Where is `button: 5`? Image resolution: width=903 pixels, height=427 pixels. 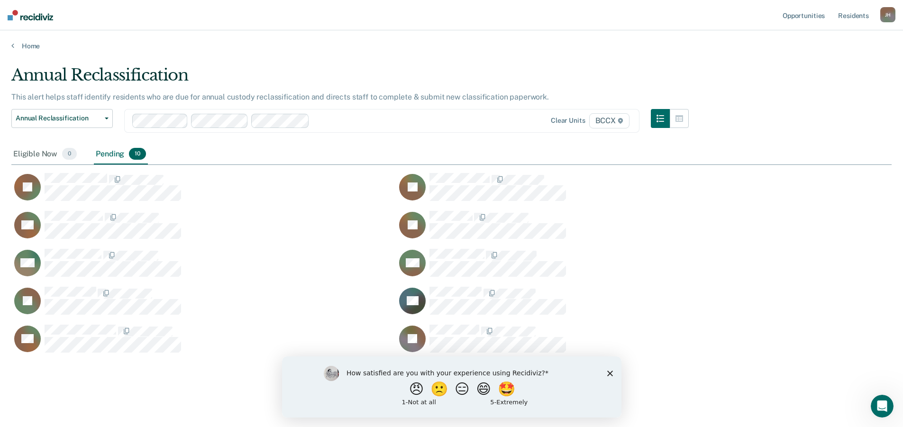
button: 5 is located at coordinates (225, 33).